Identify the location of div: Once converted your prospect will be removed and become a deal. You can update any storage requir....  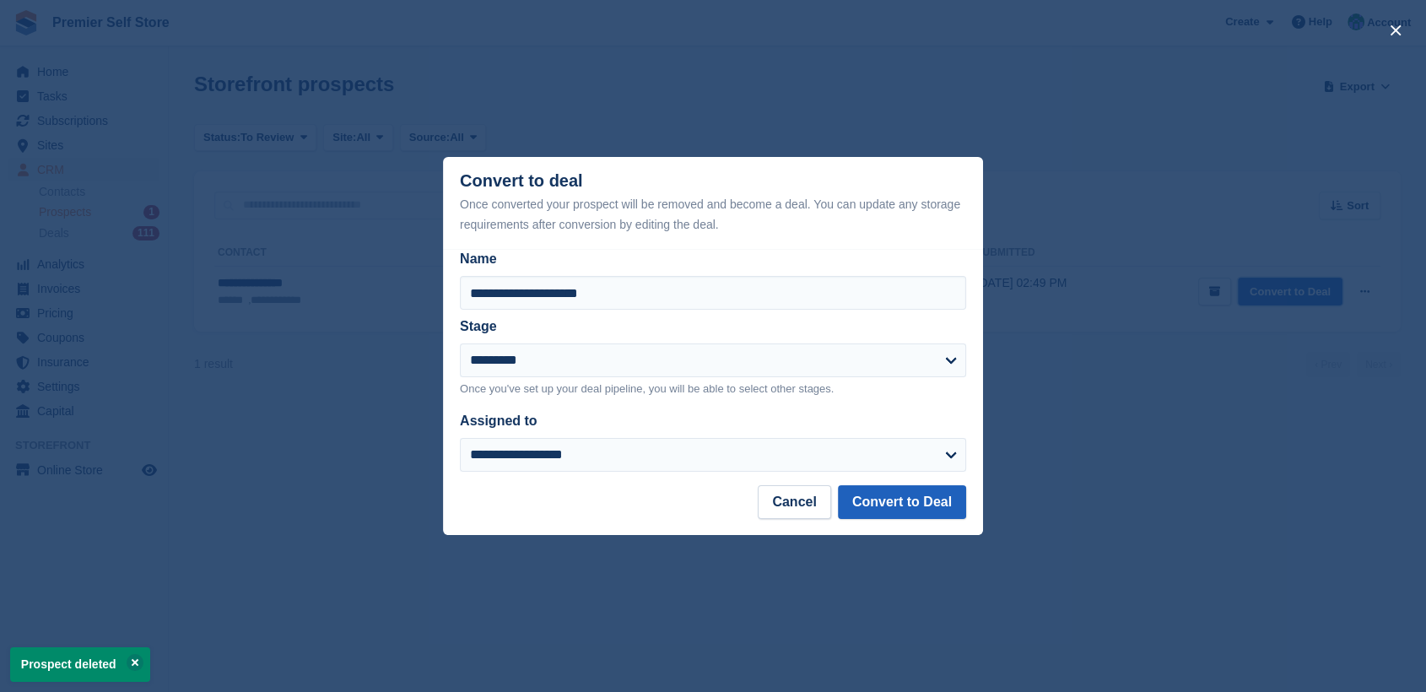
(713, 214).